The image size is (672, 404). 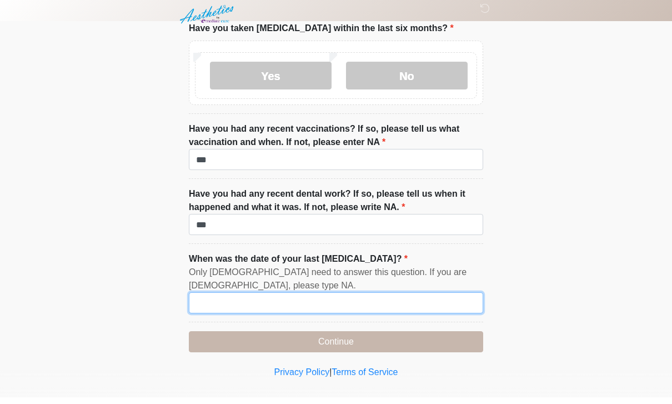 What do you see at coordinates (364, 378) in the screenshot?
I see `a: Terms of Service` at bounding box center [364, 378].